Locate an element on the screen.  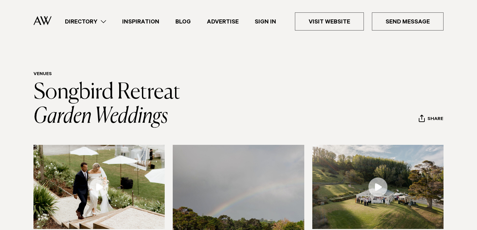
img: Auckland Weddings Logo is located at coordinates (42, 20).